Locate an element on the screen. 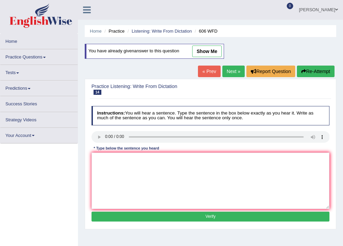  a: Practice Questions is located at coordinates (39, 56).